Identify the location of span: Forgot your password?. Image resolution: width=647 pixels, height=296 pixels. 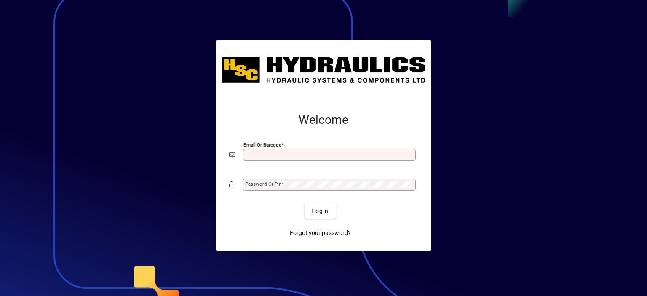
(320, 233).